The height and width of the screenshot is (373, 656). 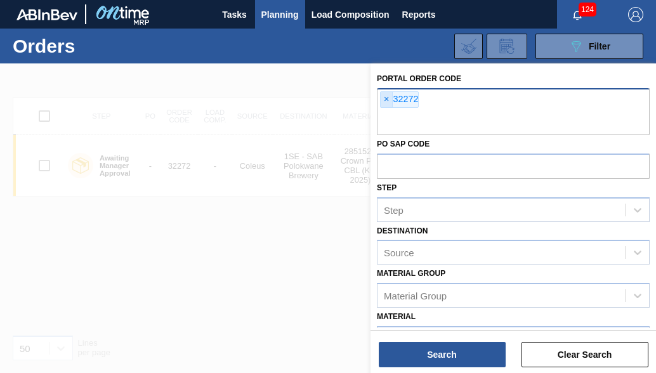 I want to click on div: Import Order Negotiation, so click(x=469, y=46).